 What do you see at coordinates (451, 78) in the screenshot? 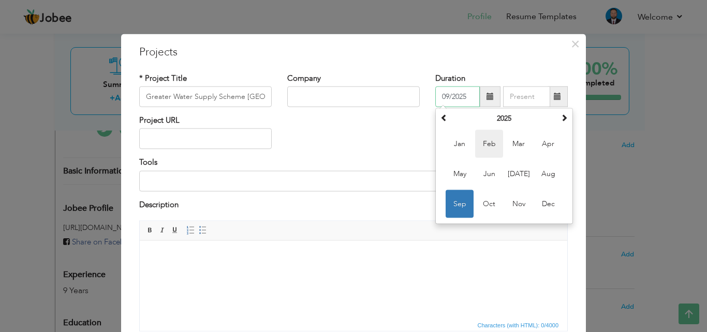
I see `label: Duration` at bounding box center [451, 78].